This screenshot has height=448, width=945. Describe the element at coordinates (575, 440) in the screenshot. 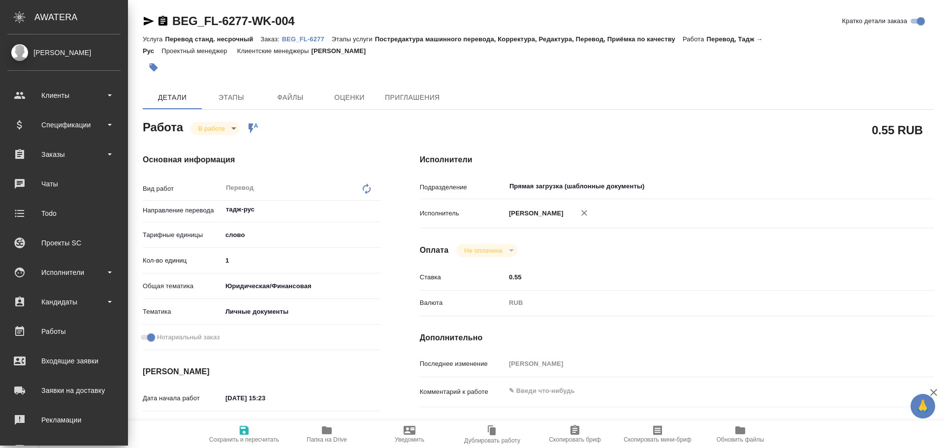

I see `span: Скопировать бриф` at that location.